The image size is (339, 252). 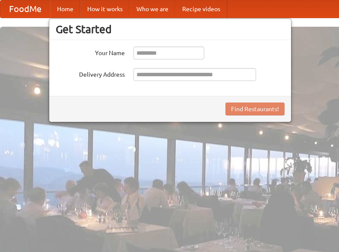 I want to click on a: Who we are, so click(x=152, y=9).